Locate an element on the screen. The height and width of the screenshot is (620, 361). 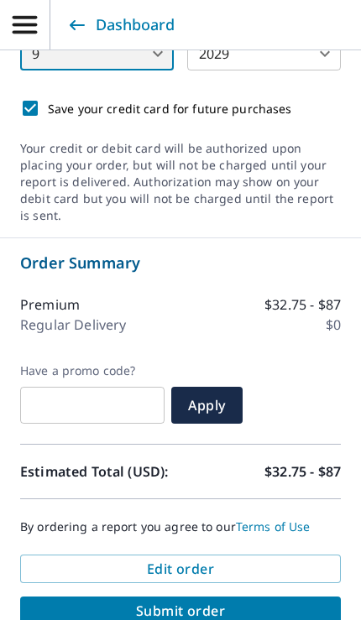
a: Dashboard is located at coordinates (119, 25).